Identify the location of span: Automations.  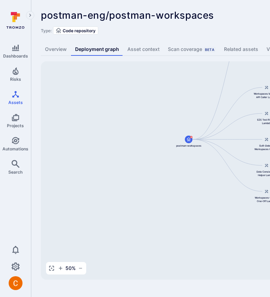
(15, 149).